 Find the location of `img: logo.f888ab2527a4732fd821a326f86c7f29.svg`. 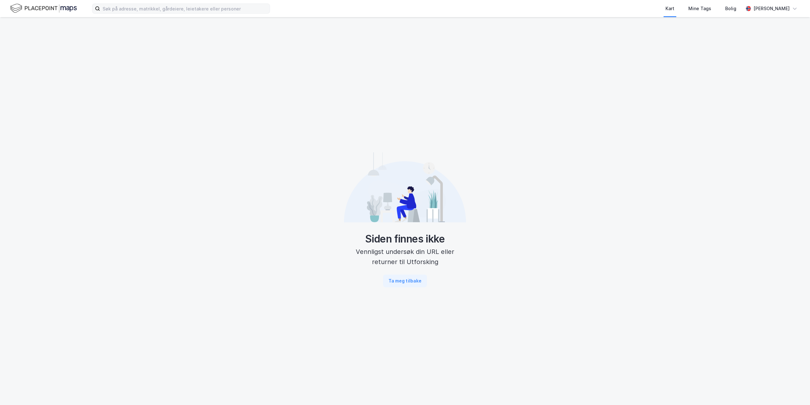

img: logo.f888ab2527a4732fd821a326f86c7f29.svg is located at coordinates (44, 8).